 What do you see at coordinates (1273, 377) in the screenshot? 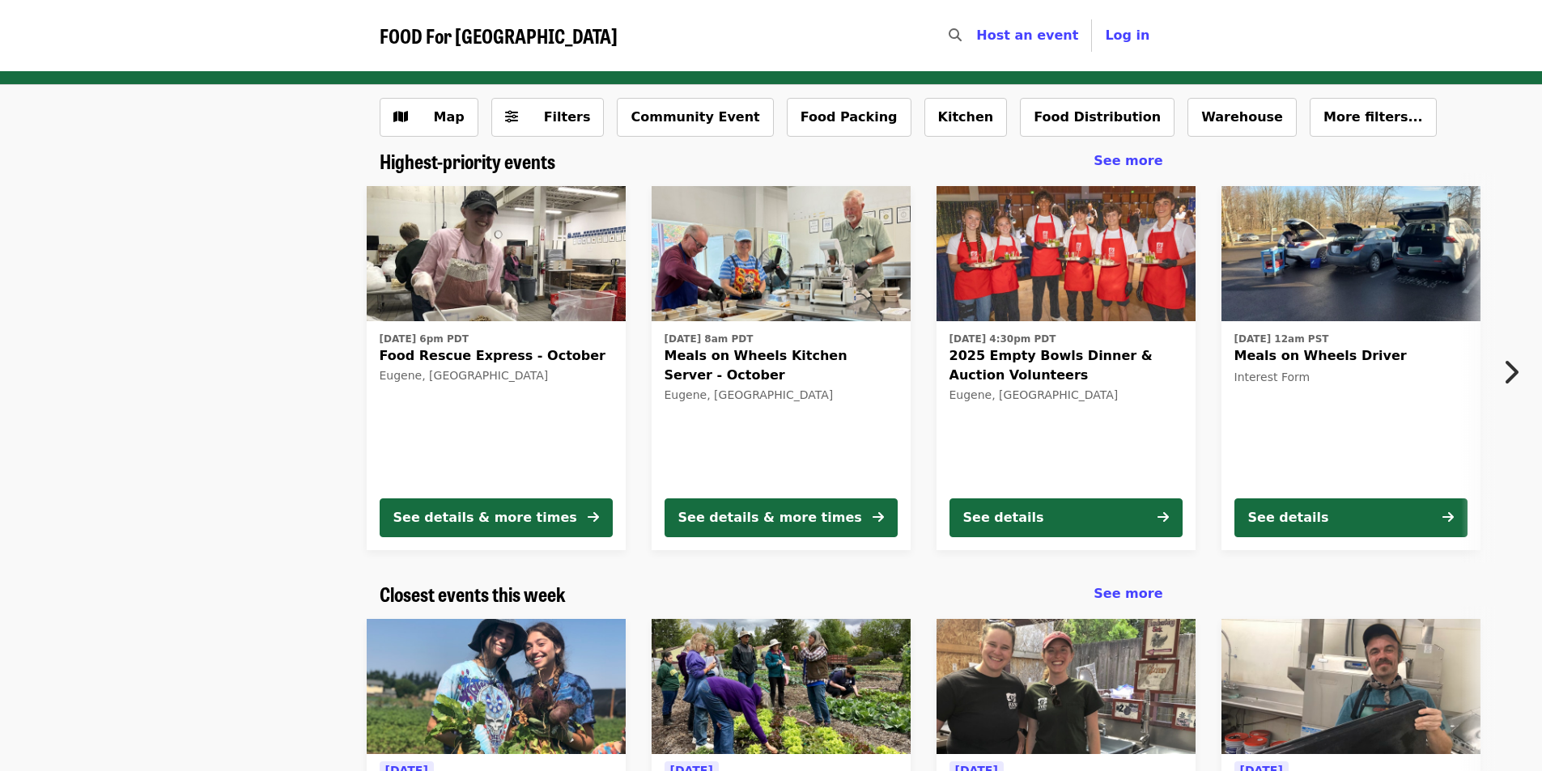
I see `span: Interest Form` at bounding box center [1273, 377].